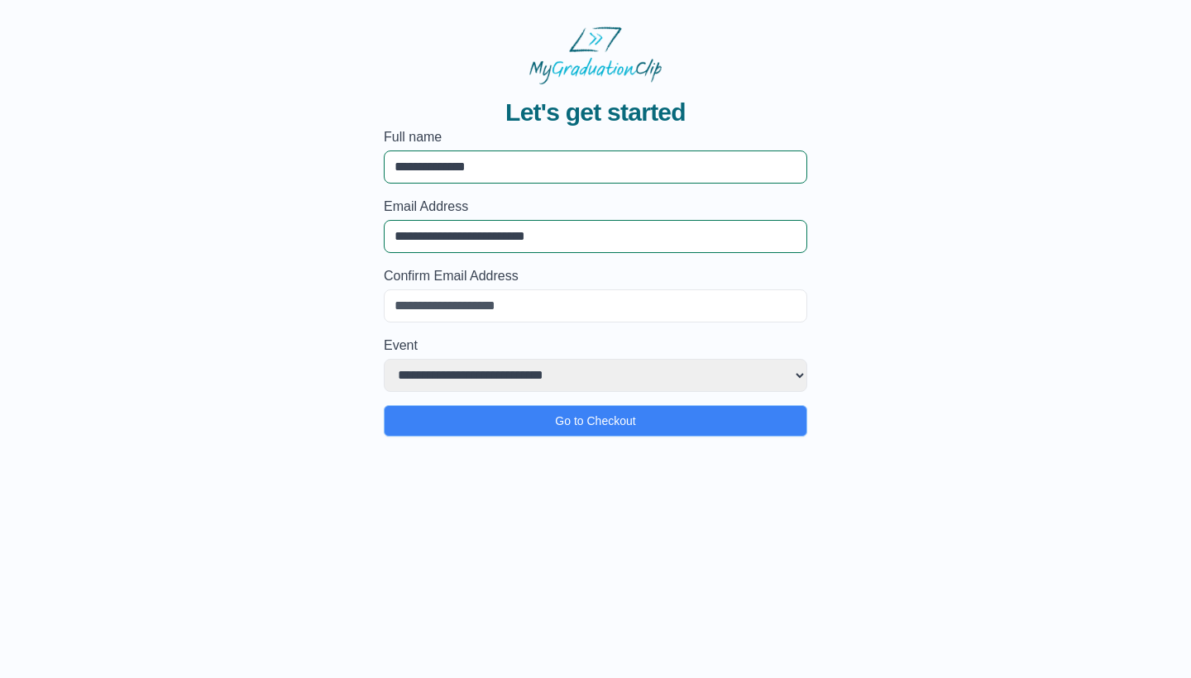 Image resolution: width=1191 pixels, height=678 pixels. Describe the element at coordinates (595, 421) in the screenshot. I see `button: Go to Checkout` at that location.